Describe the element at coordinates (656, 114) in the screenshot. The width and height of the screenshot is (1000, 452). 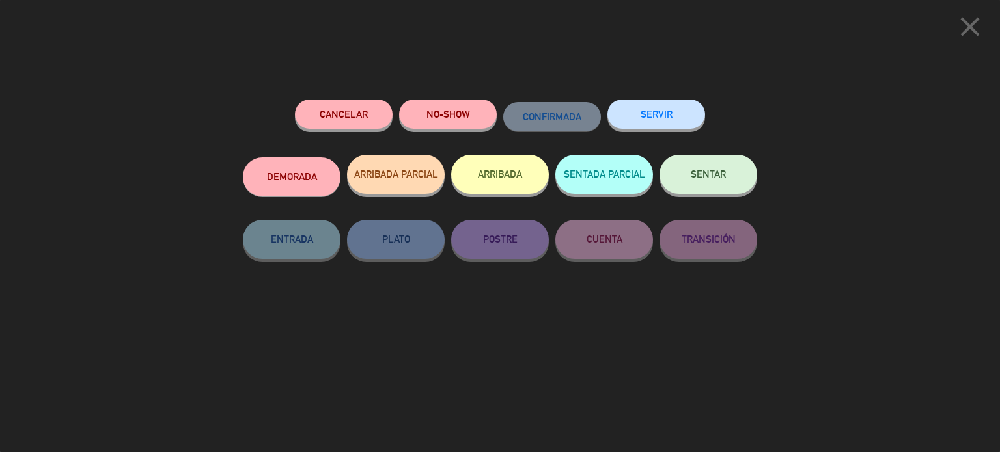
I see `button: SERVIR` at that location.